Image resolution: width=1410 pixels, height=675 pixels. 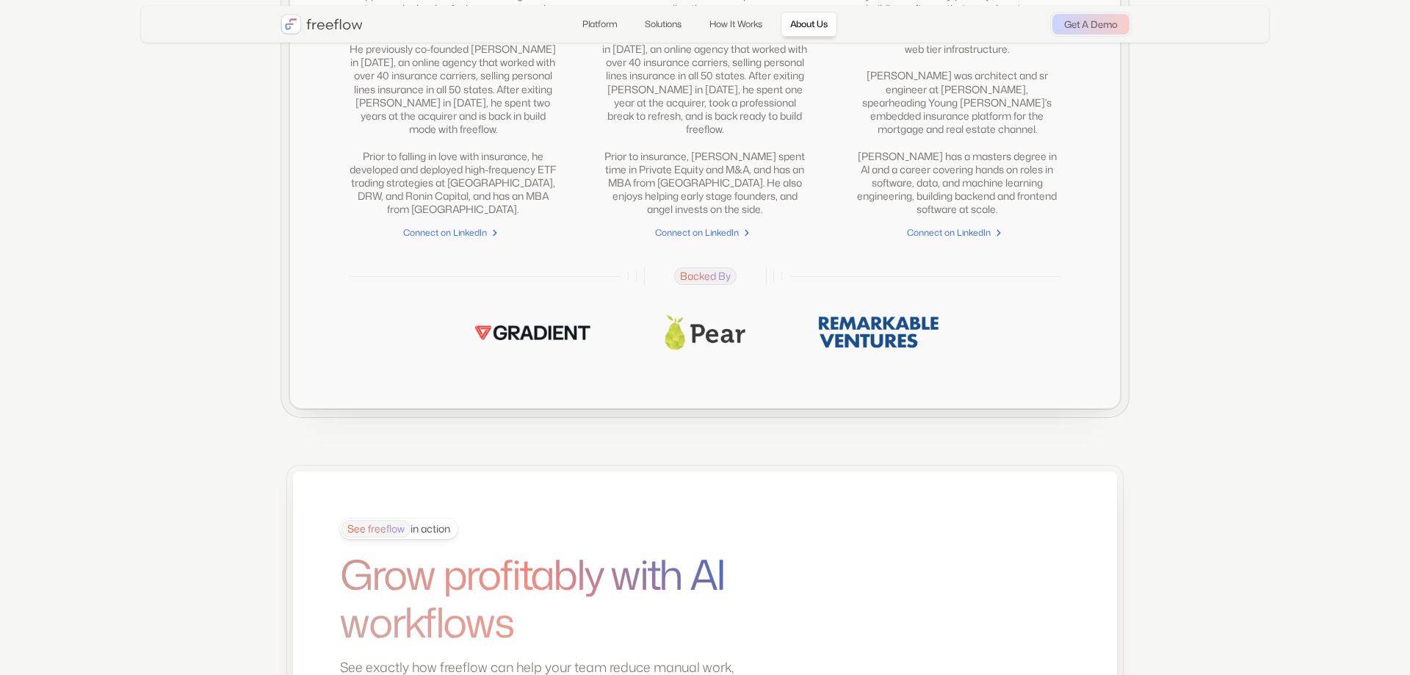 I want to click on span: See freeflow, so click(x=376, y=529).